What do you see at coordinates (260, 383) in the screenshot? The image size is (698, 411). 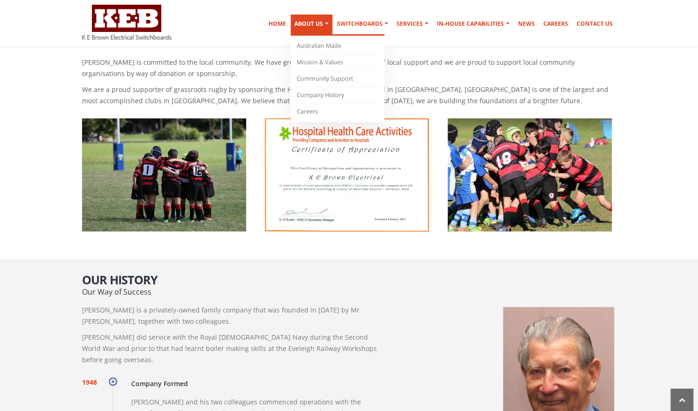 I see `h4: Company Formed` at bounding box center [260, 383].